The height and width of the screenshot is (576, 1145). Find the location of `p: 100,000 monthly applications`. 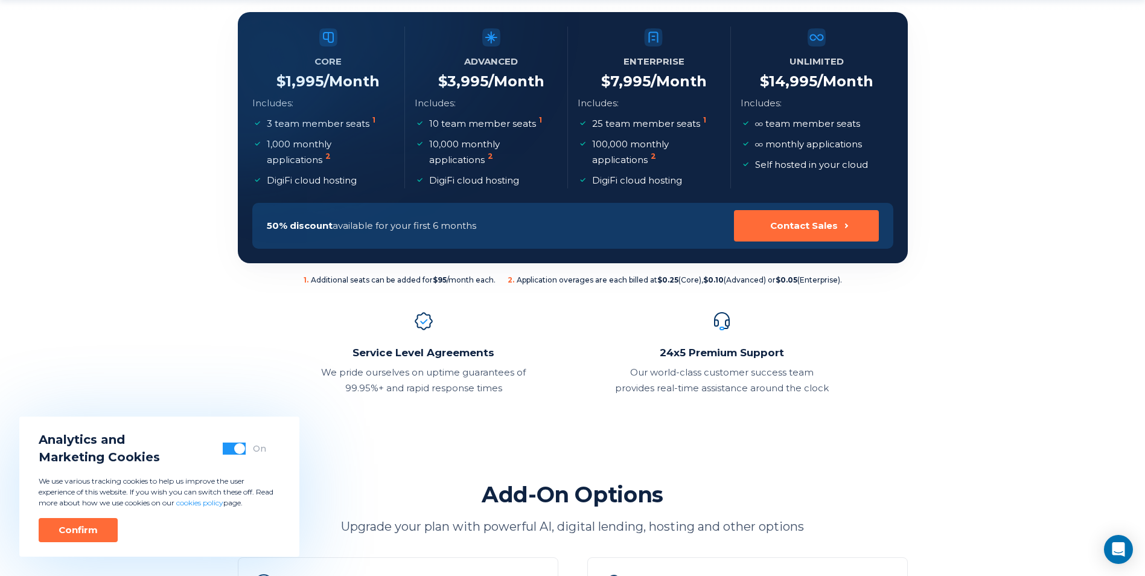

p: 100,000 monthly applications is located at coordinates (655, 152).